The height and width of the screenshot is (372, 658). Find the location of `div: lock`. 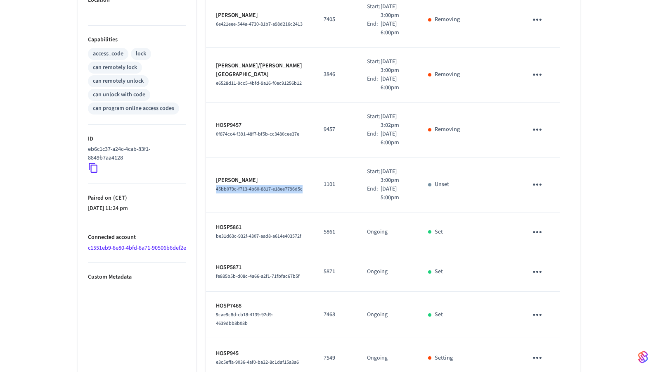

div: lock is located at coordinates (141, 54).